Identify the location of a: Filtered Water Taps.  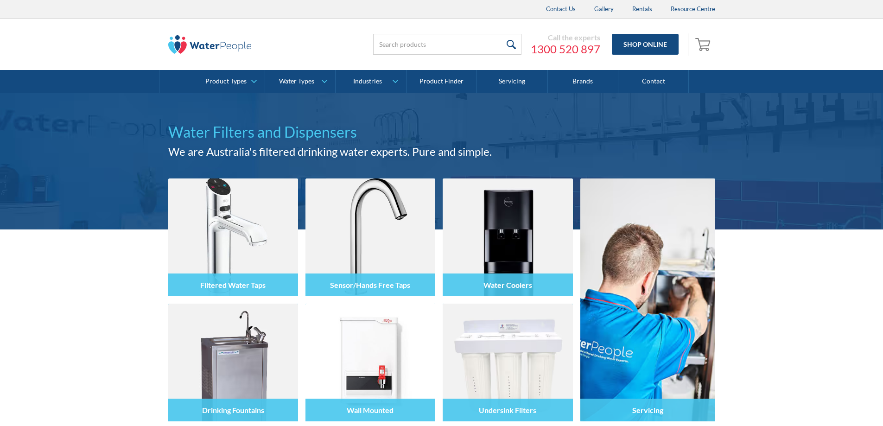
(233, 237).